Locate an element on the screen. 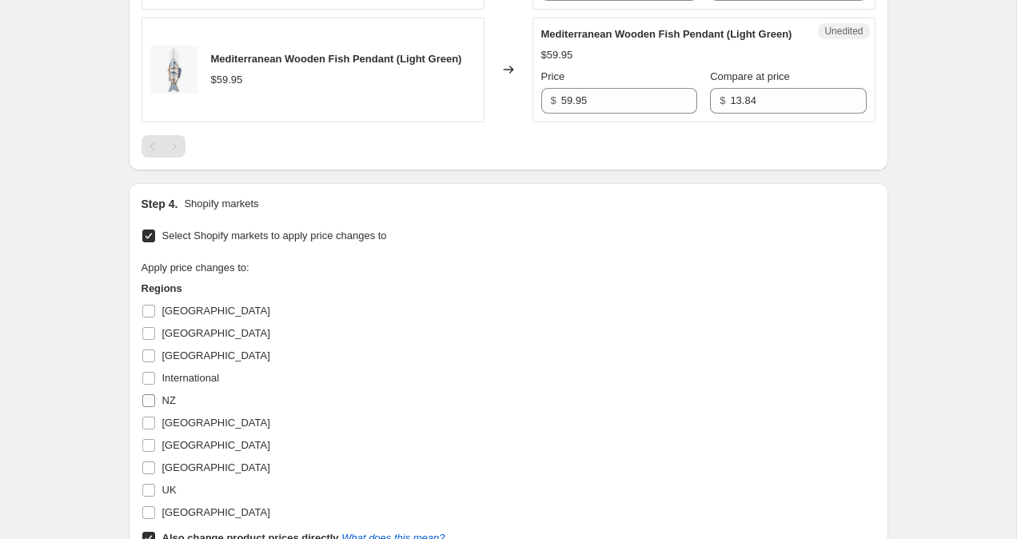 This screenshot has height=539, width=1017. span: NZ is located at coordinates (169, 400).